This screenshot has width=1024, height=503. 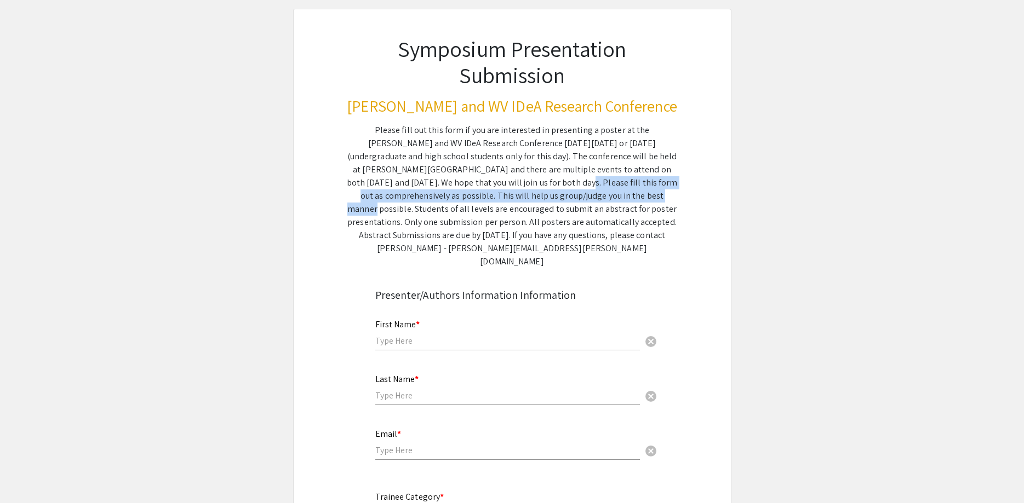 What do you see at coordinates (388, 434) in the screenshot?
I see `mat-label: Email` at bounding box center [388, 434].